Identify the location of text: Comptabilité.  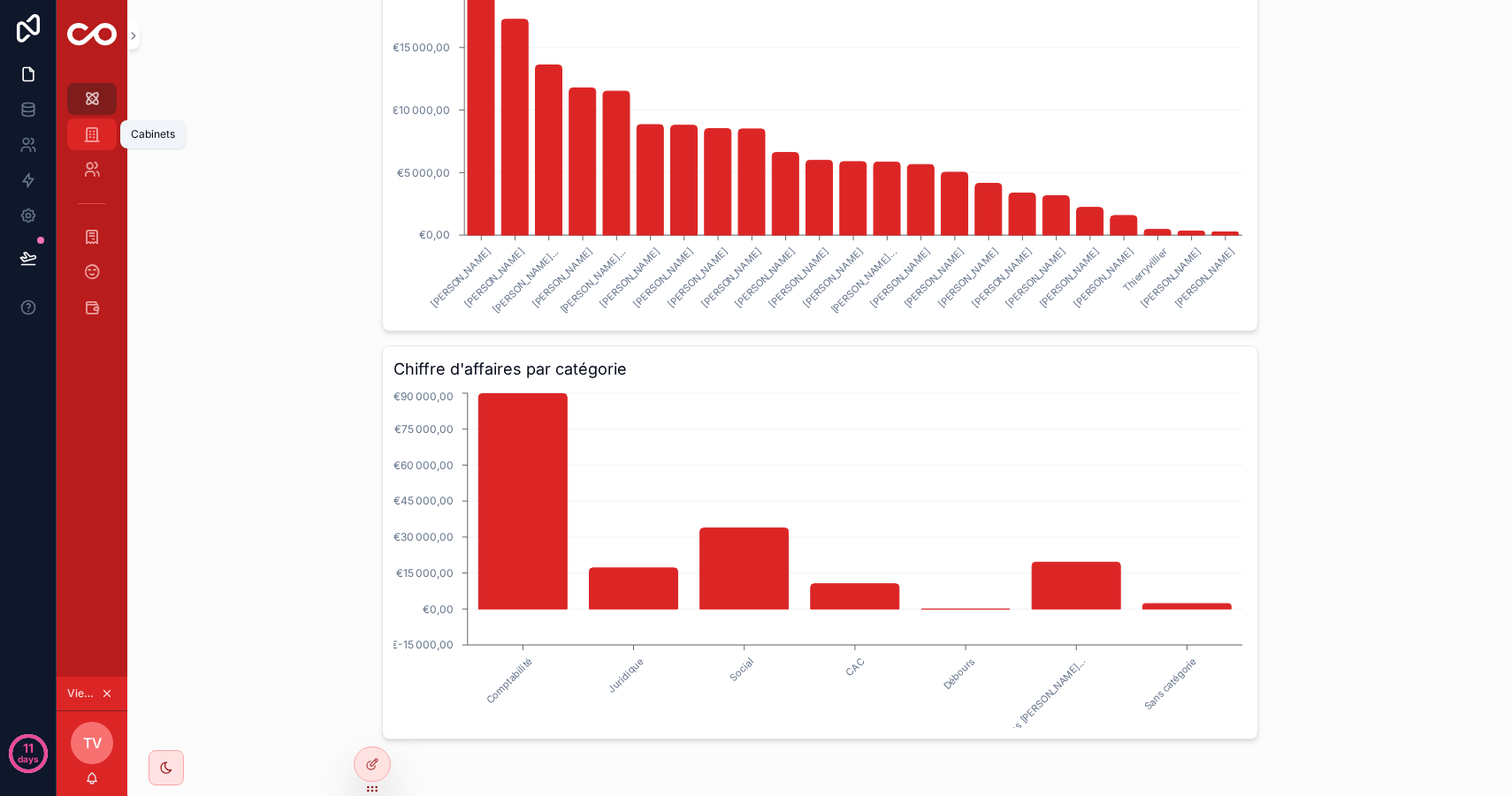
(509, 681).